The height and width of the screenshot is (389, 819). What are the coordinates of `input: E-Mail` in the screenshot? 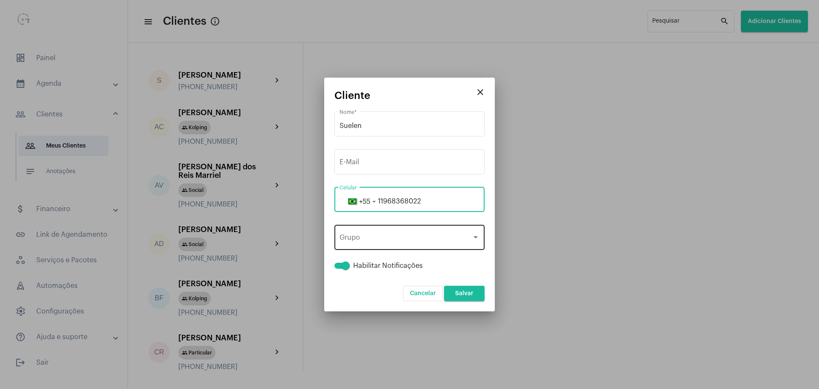 It's located at (409, 164).